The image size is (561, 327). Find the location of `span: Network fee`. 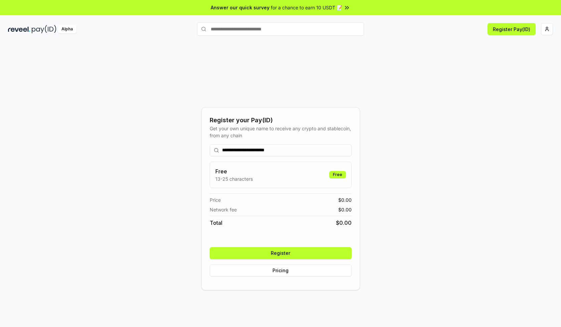

span: Network fee is located at coordinates (223, 210).